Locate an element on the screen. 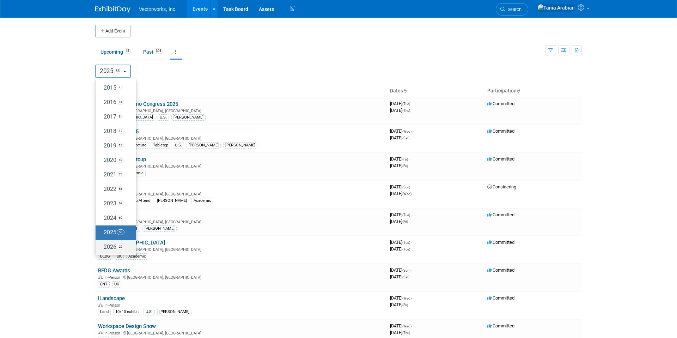 The width and height of the screenshot is (677, 338). span: 69 is located at coordinates (121, 203).